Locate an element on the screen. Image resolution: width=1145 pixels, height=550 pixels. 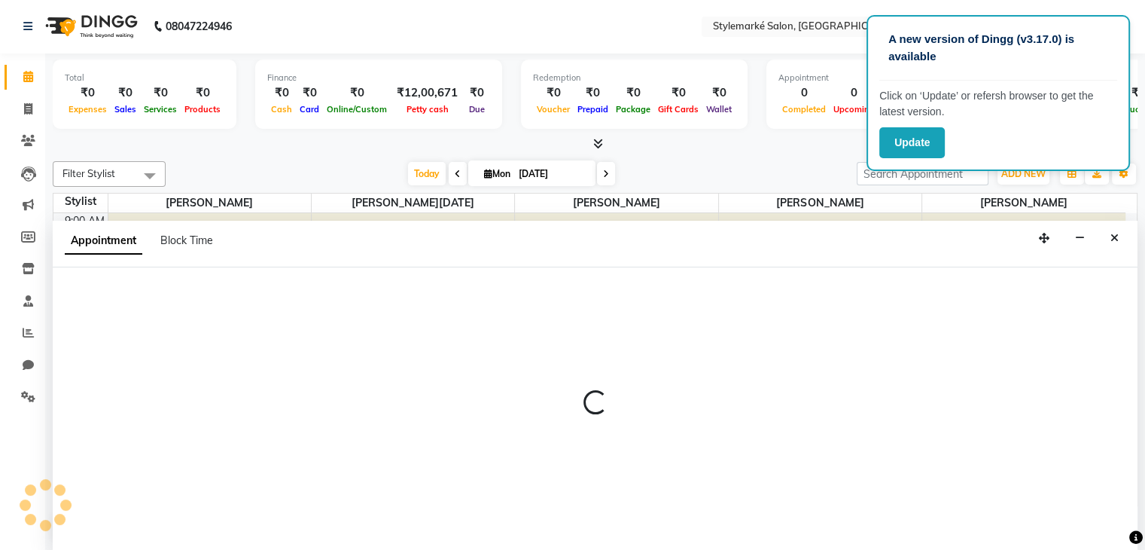
div: Total is located at coordinates (145, 78).